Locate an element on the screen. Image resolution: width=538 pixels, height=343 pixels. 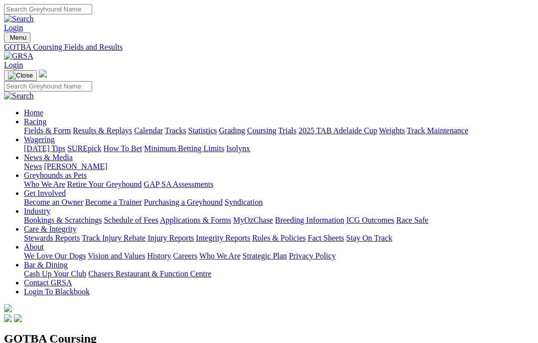
a: ICG Outcomes is located at coordinates (370, 220).